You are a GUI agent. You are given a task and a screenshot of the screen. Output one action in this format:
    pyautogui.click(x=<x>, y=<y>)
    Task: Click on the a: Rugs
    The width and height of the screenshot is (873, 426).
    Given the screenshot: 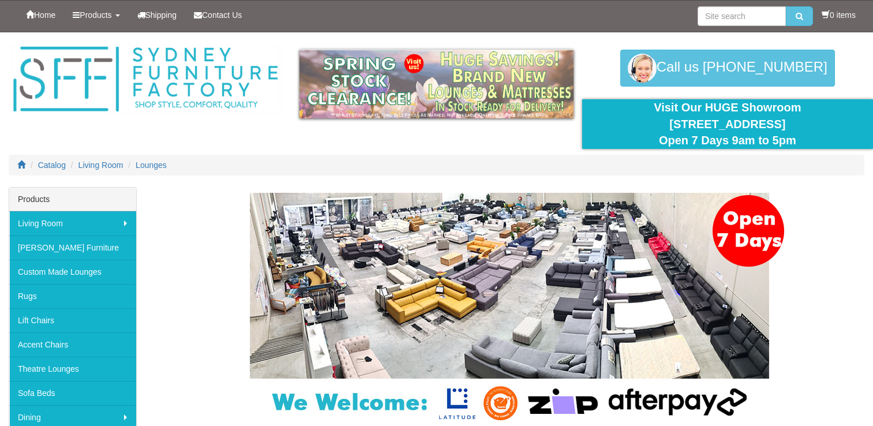 What is the action you would take?
    pyautogui.click(x=73, y=296)
    